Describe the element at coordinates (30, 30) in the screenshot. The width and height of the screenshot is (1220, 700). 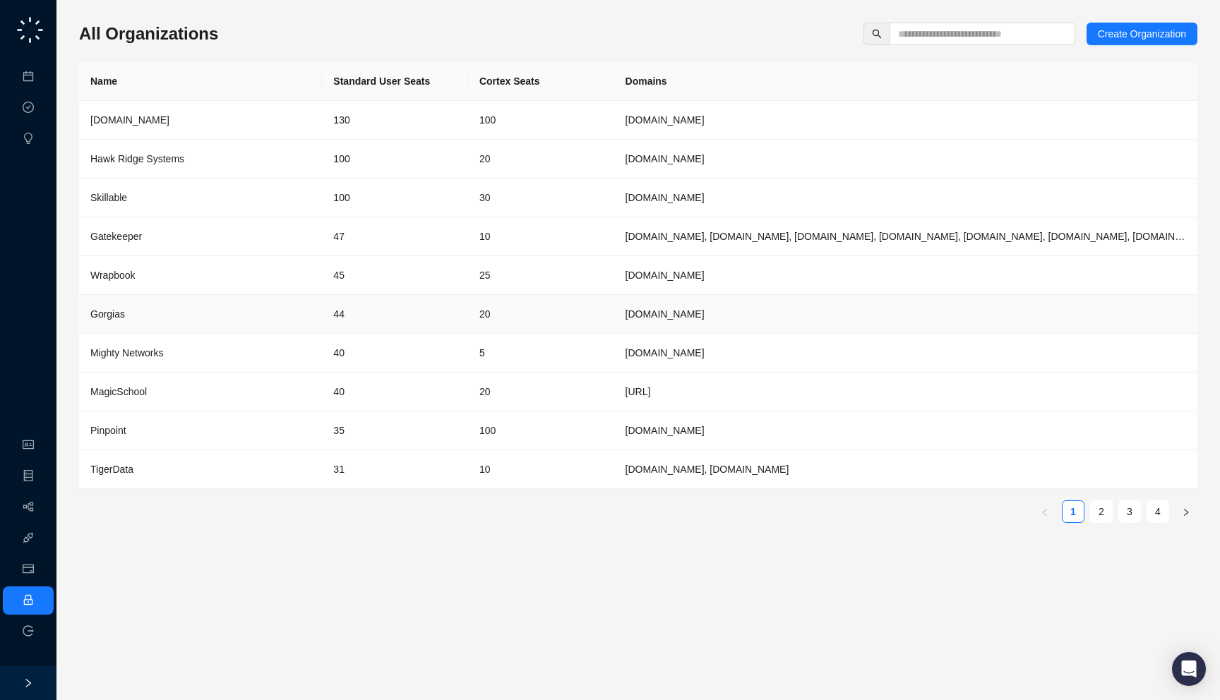
I see `img: logo-small-C4UdH2pc.png` at that location.